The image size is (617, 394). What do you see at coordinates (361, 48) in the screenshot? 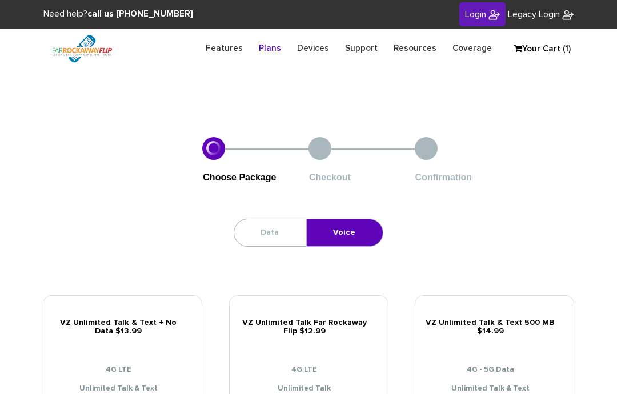
I see `a: Support` at bounding box center [361, 48].